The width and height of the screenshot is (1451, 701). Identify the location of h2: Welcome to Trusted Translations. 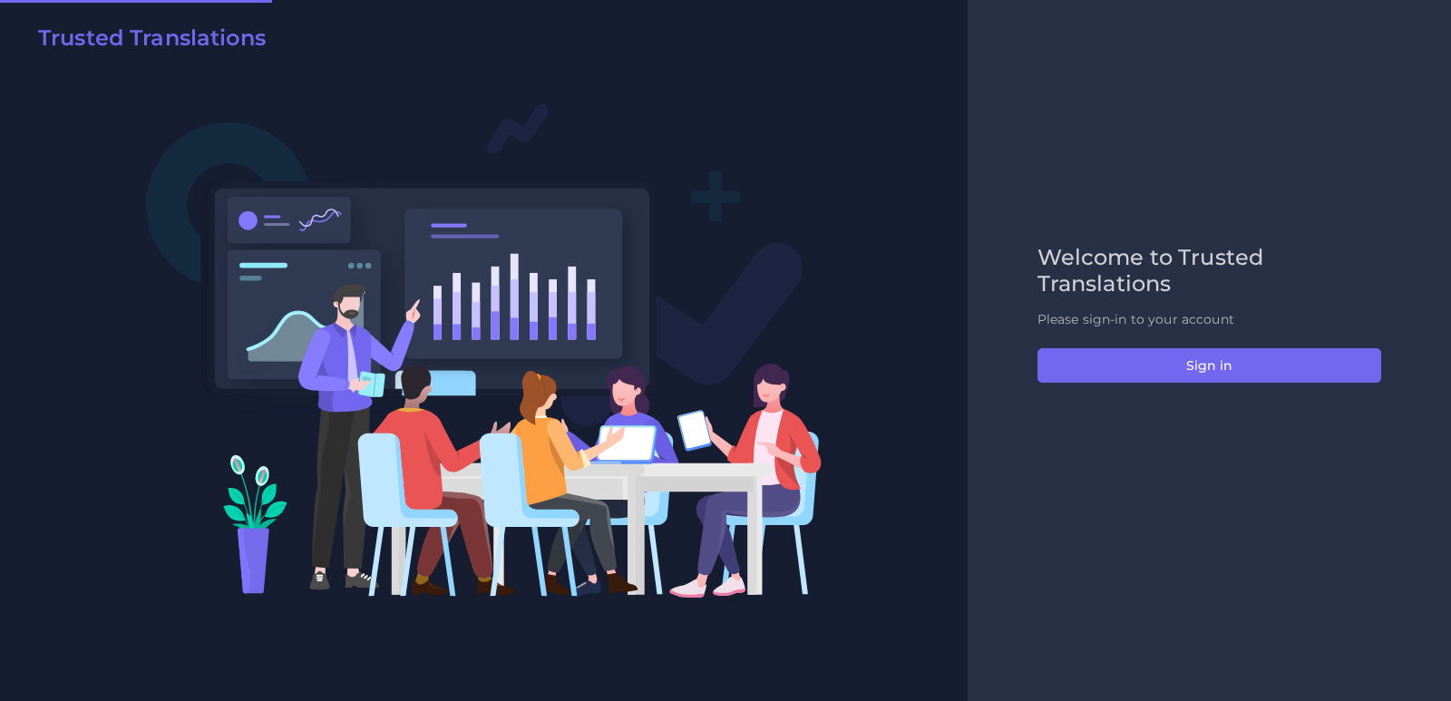
(1208, 271).